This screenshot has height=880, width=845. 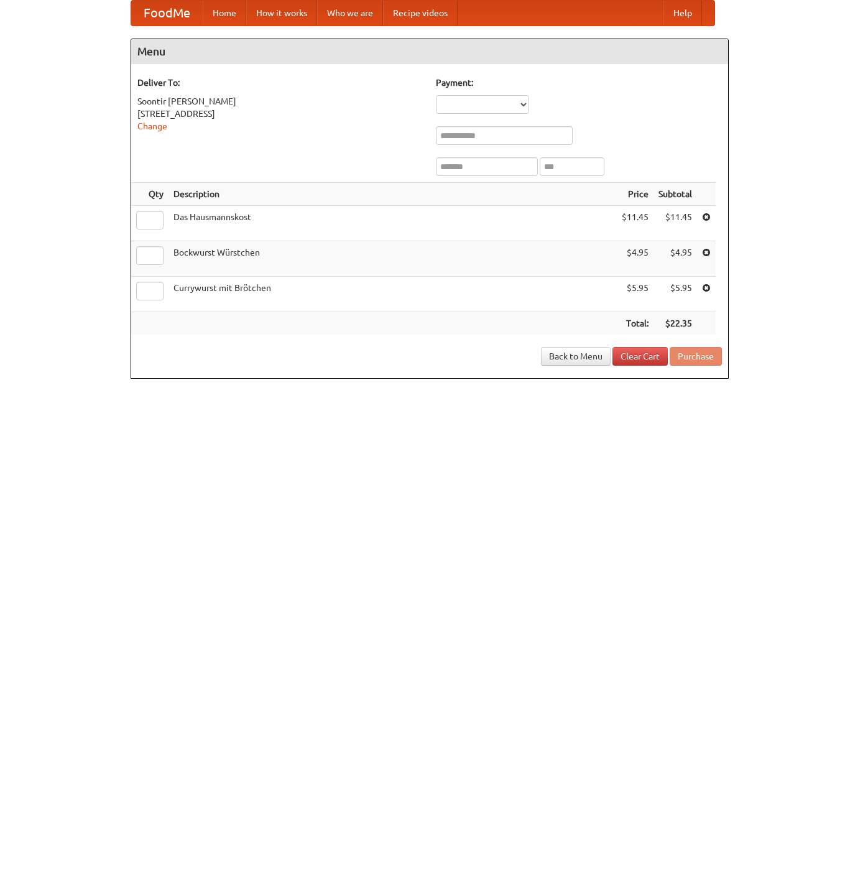 What do you see at coordinates (392, 259) in the screenshot?
I see `td: Bockwurst Würstchen` at bounding box center [392, 259].